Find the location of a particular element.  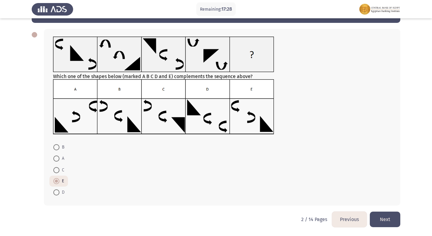

div: Which one of the shapes below (marked A B C D and E) complements the sequence above? is located at coordinates (222, 86).